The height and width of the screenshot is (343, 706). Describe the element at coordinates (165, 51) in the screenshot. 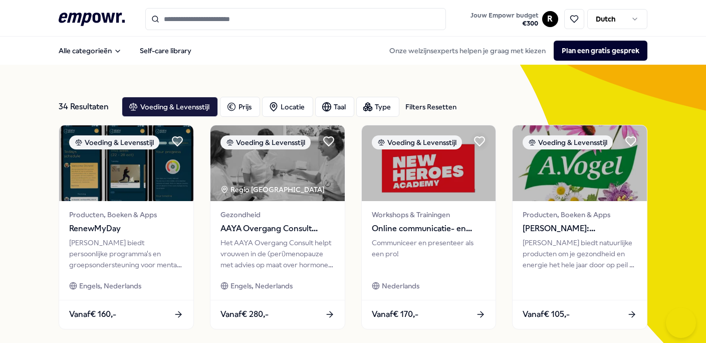

I see `a: Self-care library` at that location.